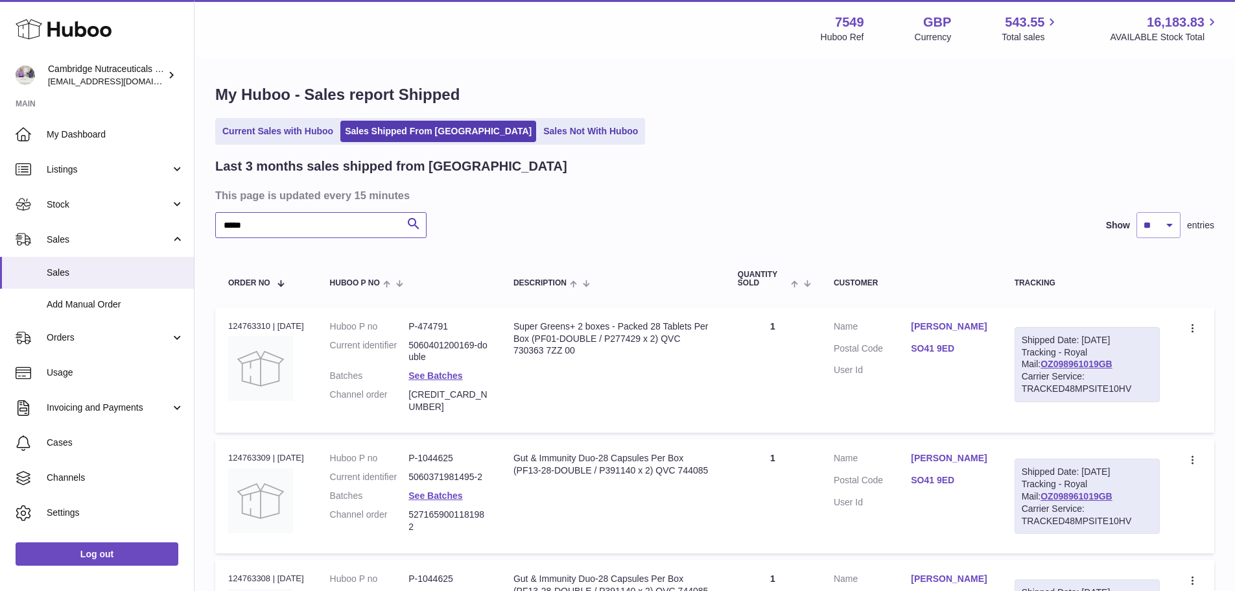 The height and width of the screenshot is (591, 1235). I want to click on span: Quantity Sold, so click(762, 279).